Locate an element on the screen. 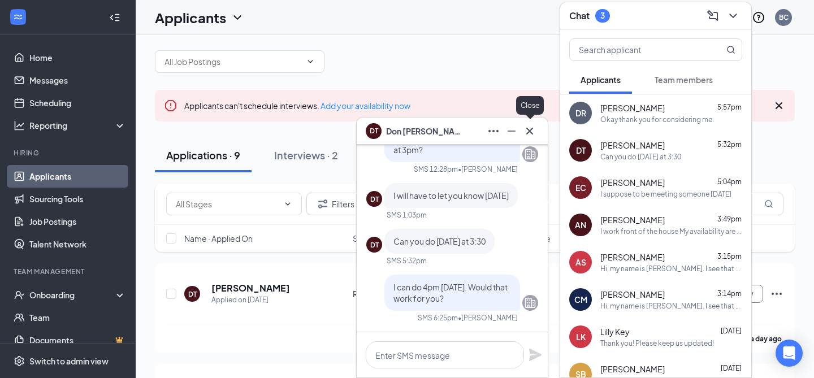  input: All Job Postings is located at coordinates (233, 62).